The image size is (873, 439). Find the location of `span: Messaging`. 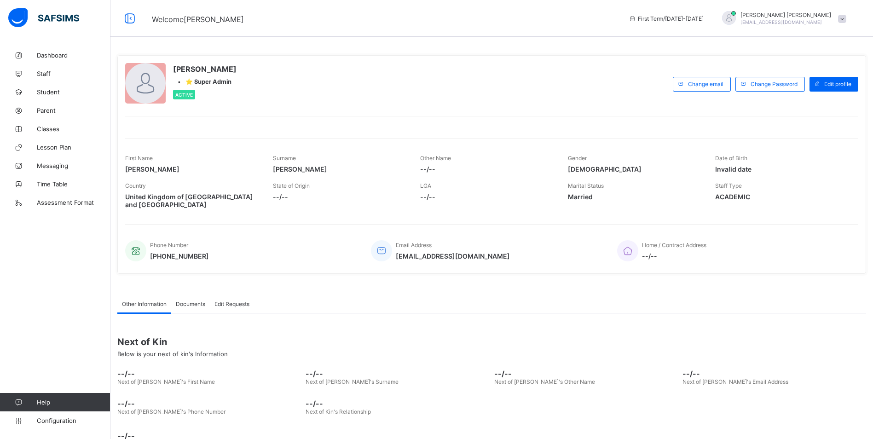

span: Messaging is located at coordinates (74, 166).